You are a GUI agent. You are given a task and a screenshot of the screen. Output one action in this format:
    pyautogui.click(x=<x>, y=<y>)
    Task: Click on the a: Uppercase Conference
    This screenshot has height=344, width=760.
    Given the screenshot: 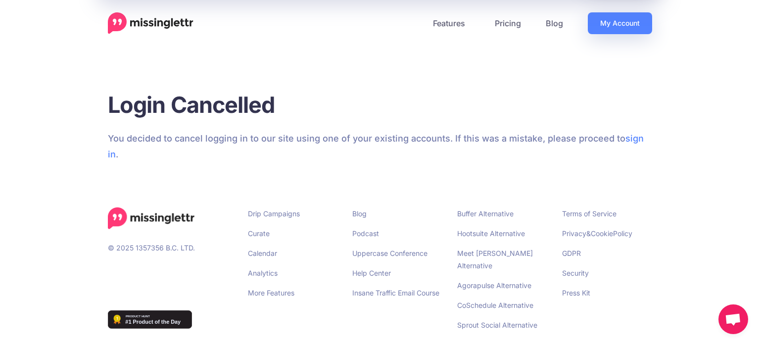 What is the action you would take?
    pyautogui.click(x=390, y=253)
    